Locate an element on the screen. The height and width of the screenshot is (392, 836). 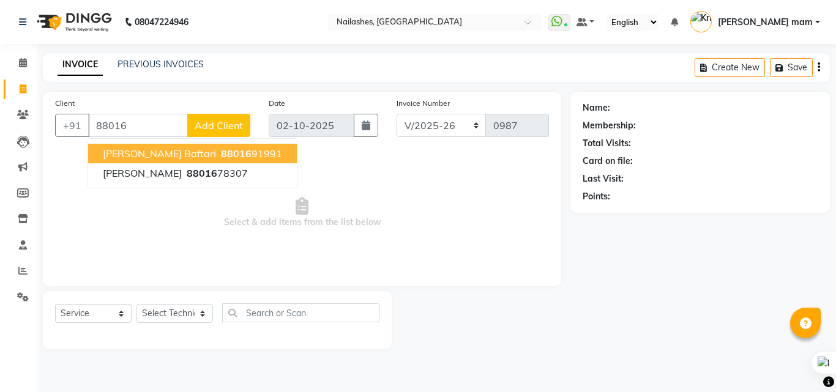
input: Search by Name/Mobile/Email/Code is located at coordinates (138, 125).